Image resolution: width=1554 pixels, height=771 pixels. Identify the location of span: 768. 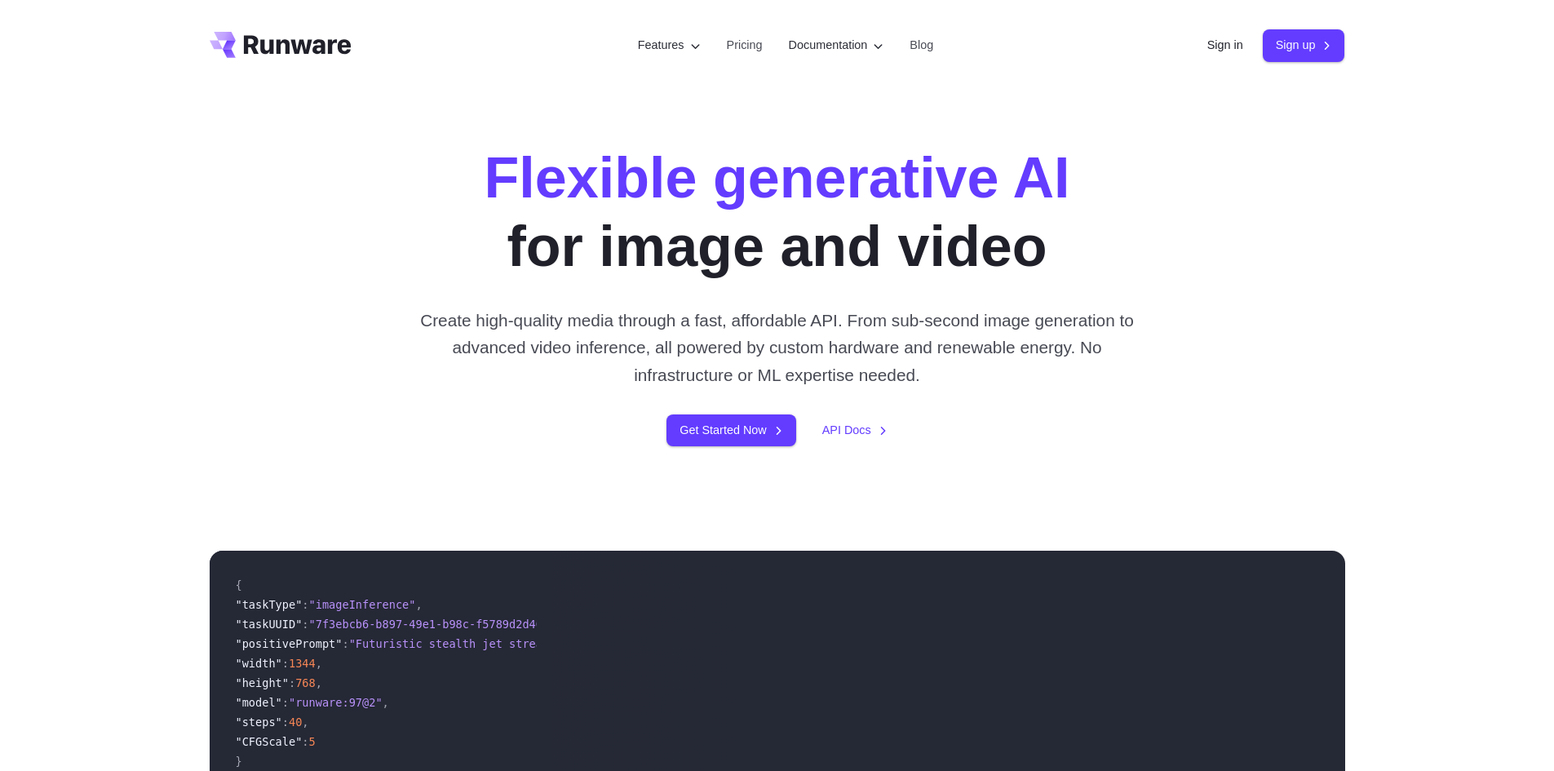
(305, 683).